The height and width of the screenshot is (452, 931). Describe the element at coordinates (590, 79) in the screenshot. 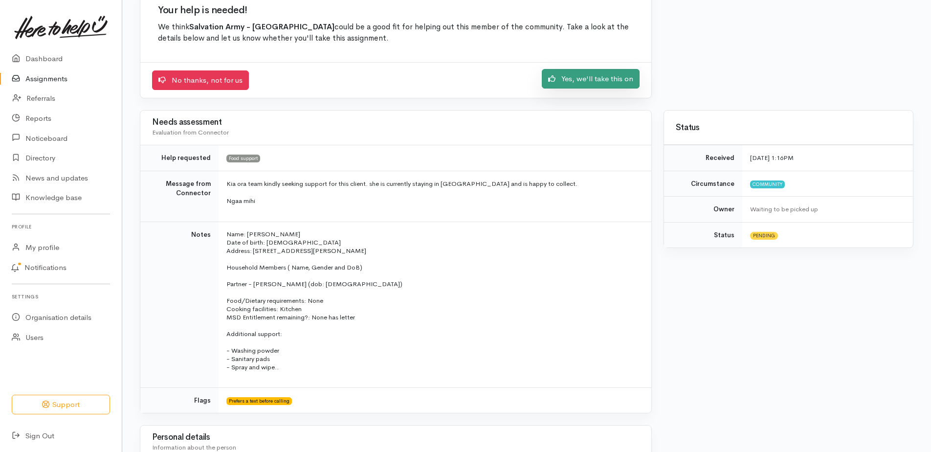

I see `a: Yes, we'll take this on` at that location.